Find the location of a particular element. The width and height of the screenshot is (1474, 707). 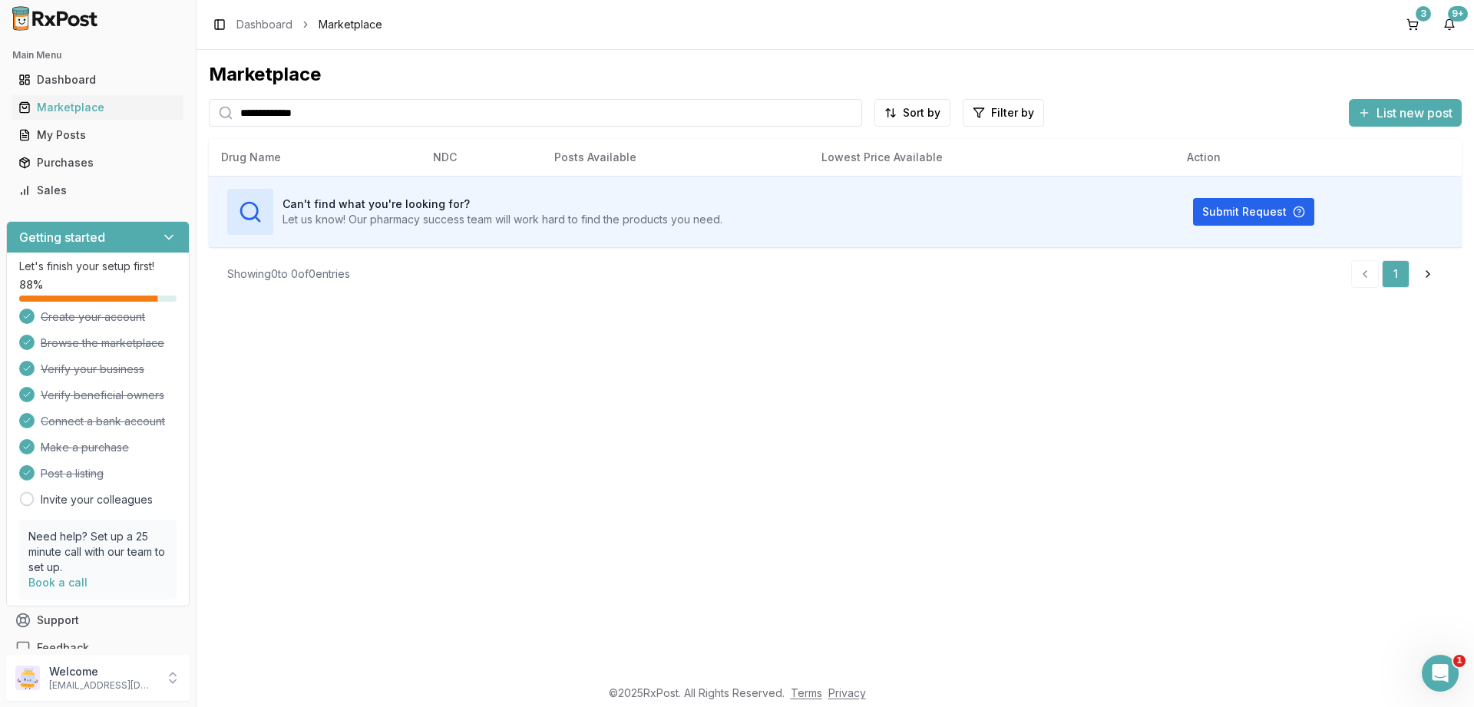

div: My Posts is located at coordinates (98, 135).